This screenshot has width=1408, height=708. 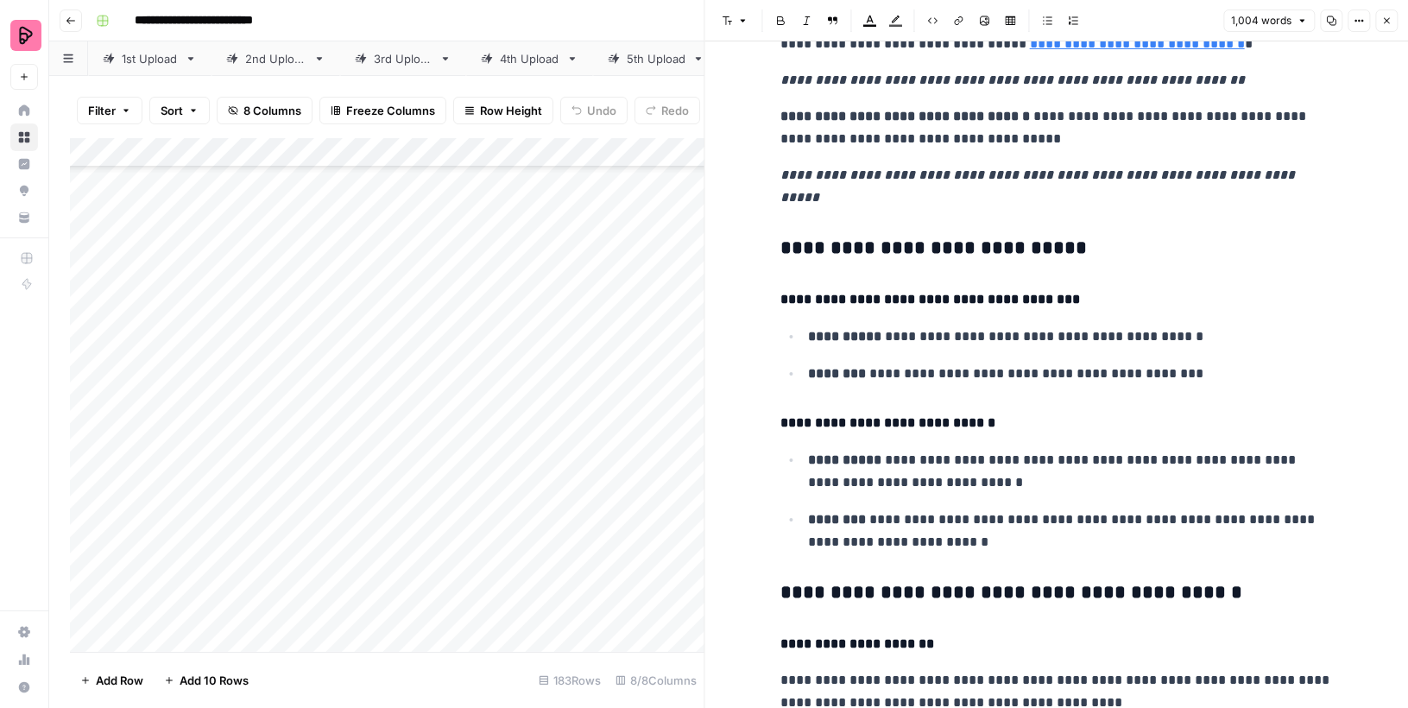 What do you see at coordinates (656, 59) in the screenshot?
I see `div: 5th Upload` at bounding box center [656, 59].